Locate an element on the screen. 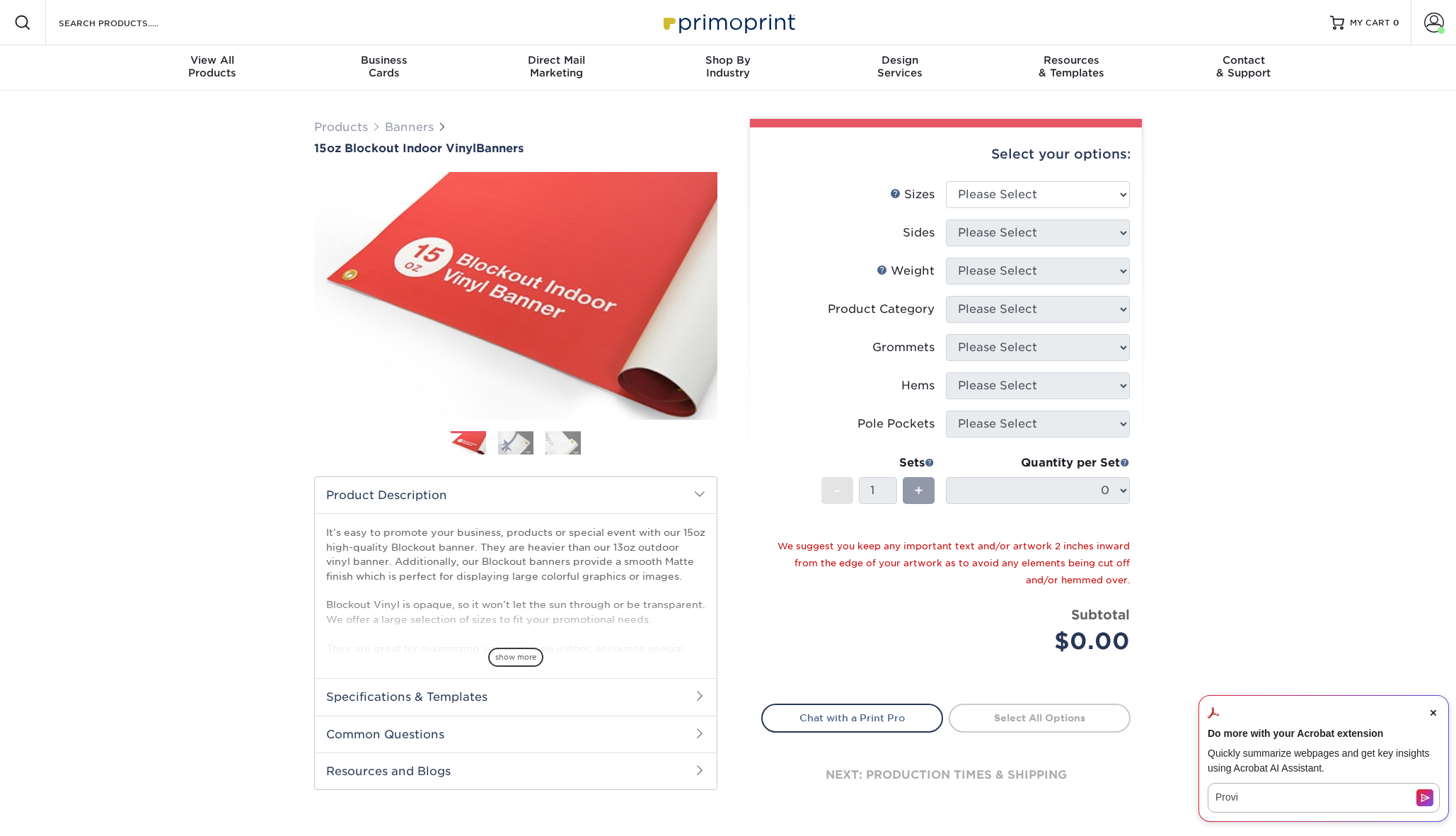 The image size is (1456, 836). div: Industry is located at coordinates (728, 67).